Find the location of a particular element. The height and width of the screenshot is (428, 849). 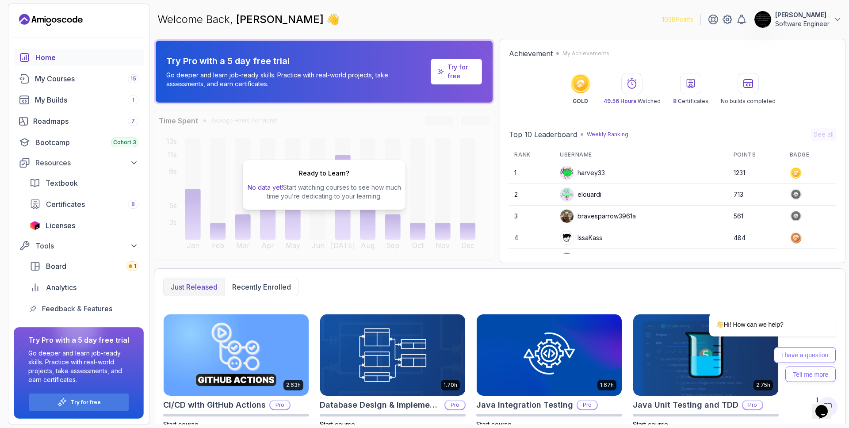

p: Software Engineer is located at coordinates (802, 24).